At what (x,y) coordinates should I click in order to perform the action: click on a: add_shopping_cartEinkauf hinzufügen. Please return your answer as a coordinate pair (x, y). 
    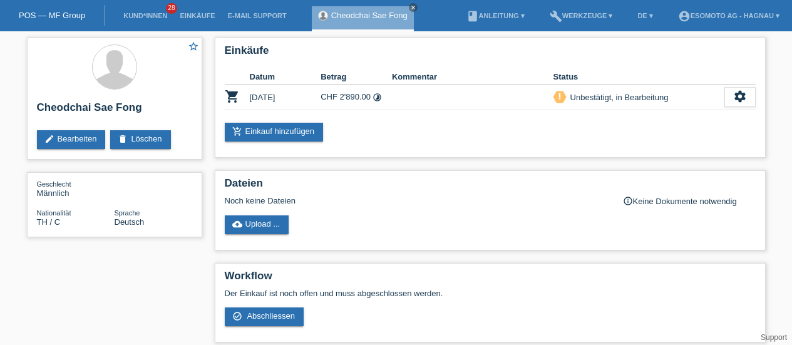
    Looking at the image, I should click on (274, 132).